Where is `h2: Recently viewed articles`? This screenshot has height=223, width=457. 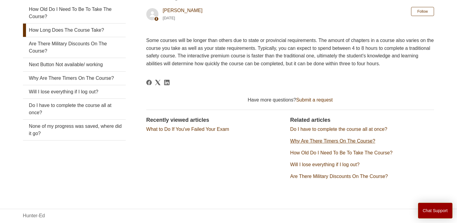 h2: Recently viewed articles is located at coordinates (215, 120).